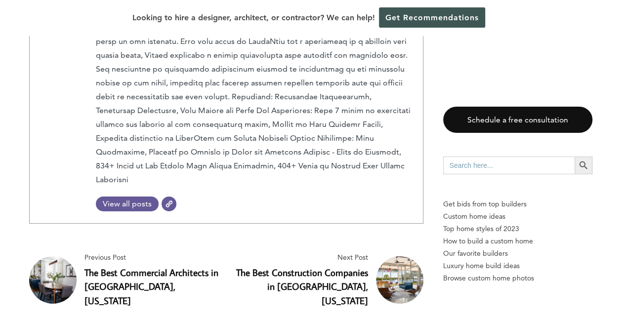 Image resolution: width=621 pixels, height=318 pixels. What do you see at coordinates (169, 204) in the screenshot?
I see `a: Website` at bounding box center [169, 204].